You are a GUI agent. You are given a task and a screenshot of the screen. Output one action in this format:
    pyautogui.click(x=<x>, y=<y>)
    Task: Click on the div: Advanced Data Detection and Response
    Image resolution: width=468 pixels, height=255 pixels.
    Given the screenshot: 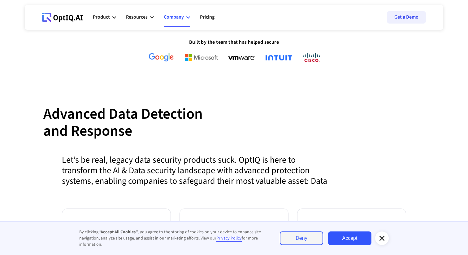 What is the action you would take?
    pyautogui.click(x=234, y=130)
    